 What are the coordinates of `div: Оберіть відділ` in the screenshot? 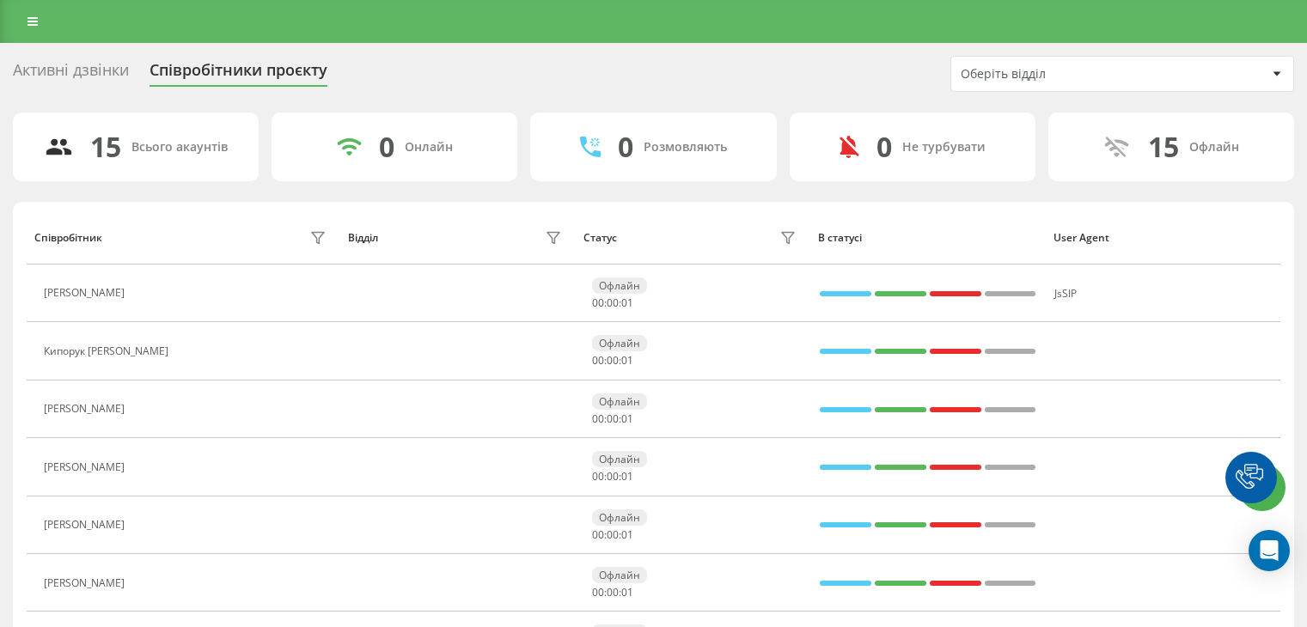 It's located at (1063, 74).